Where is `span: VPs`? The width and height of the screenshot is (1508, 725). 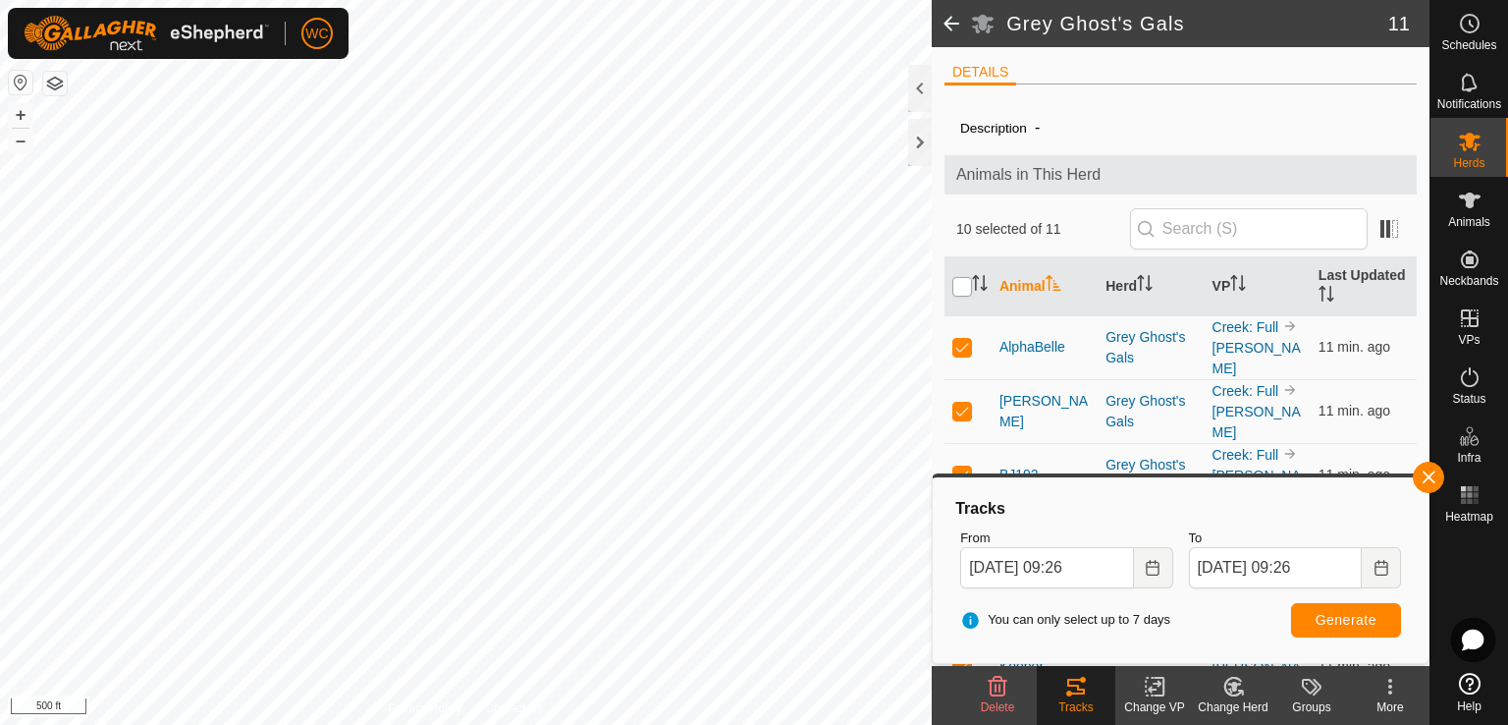 span: VPs is located at coordinates (1469, 340).